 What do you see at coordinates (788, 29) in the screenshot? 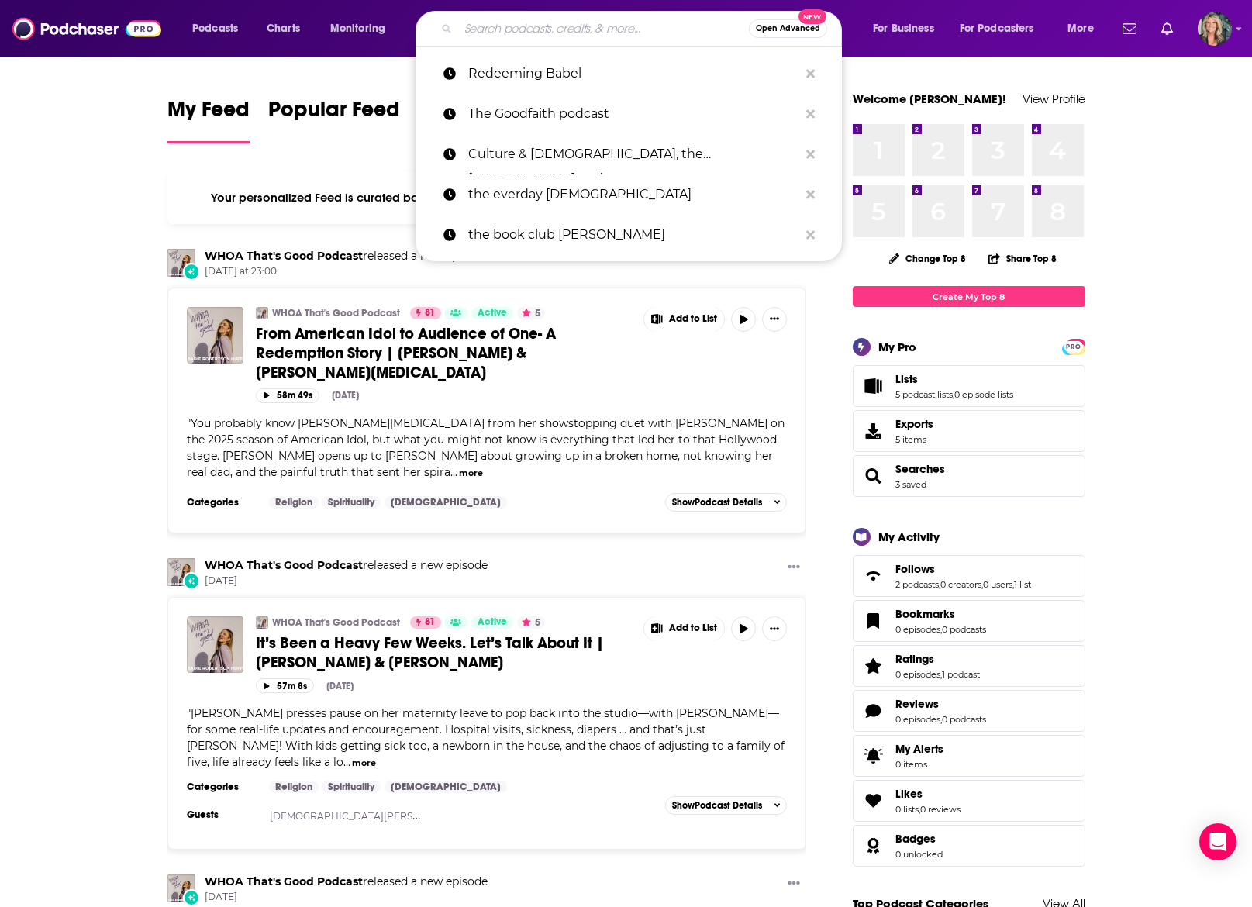
I see `span: Open Advanced` at bounding box center [788, 29].